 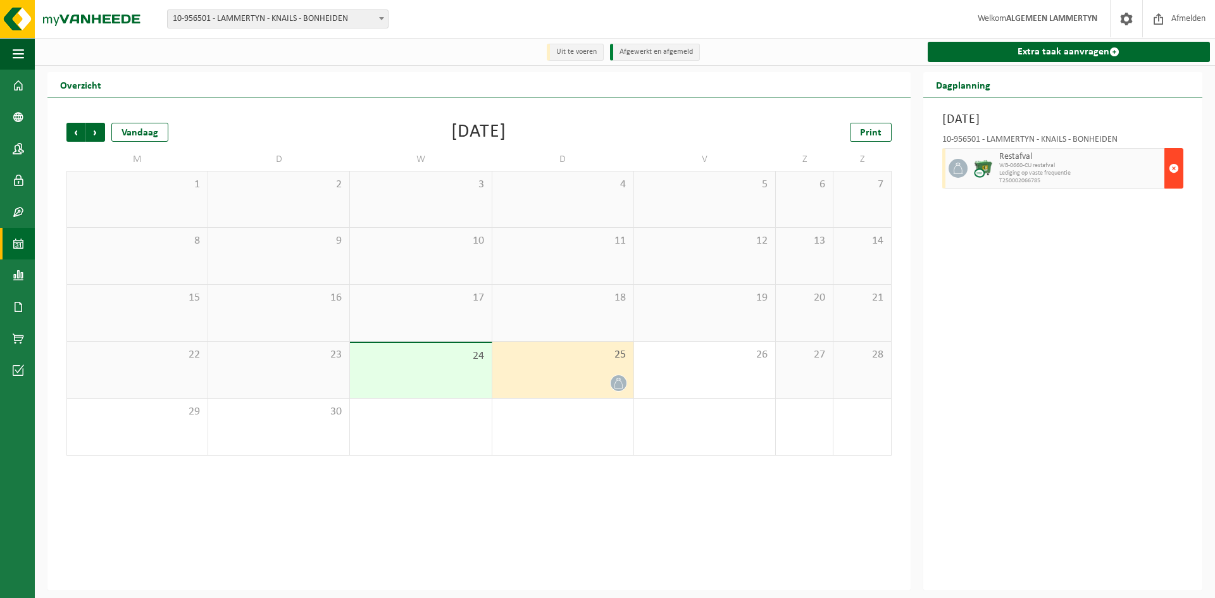 I want to click on span: 14, so click(x=862, y=241).